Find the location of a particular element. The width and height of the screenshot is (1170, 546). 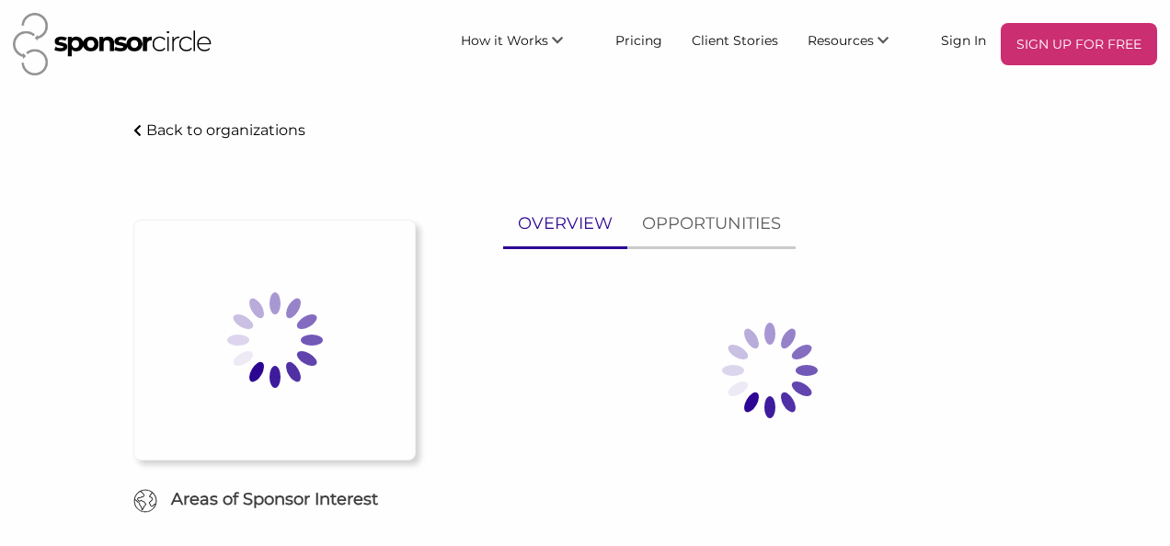

p: Back to organizations is located at coordinates (225, 130).